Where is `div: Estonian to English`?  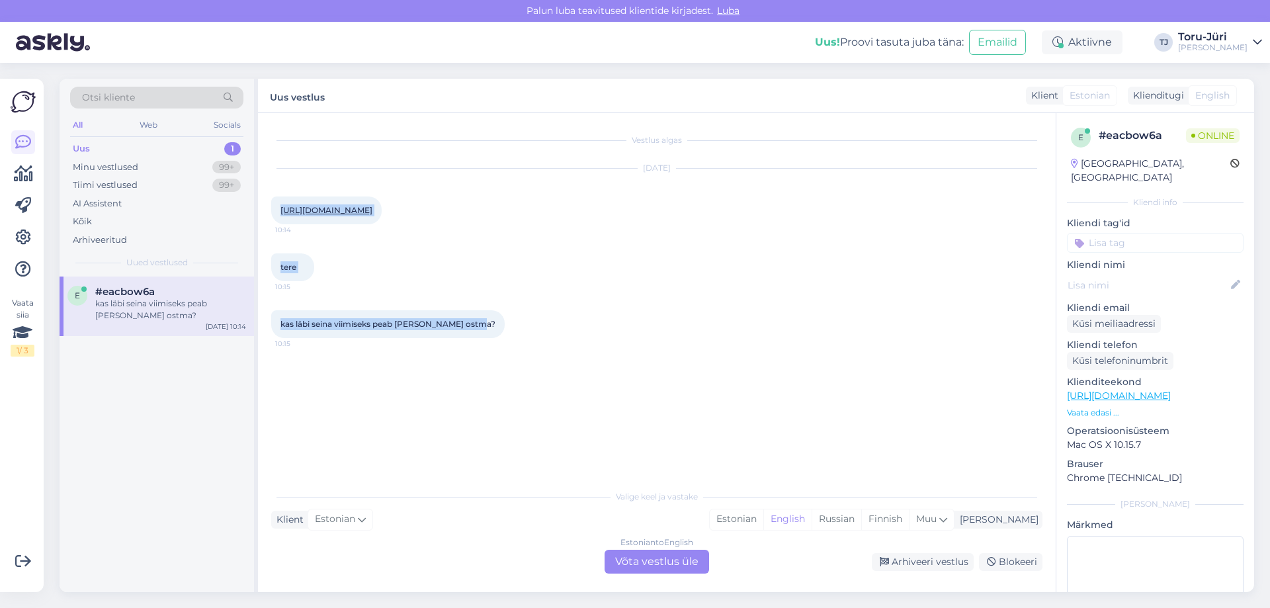 div: Estonian to English is located at coordinates (657, 543).